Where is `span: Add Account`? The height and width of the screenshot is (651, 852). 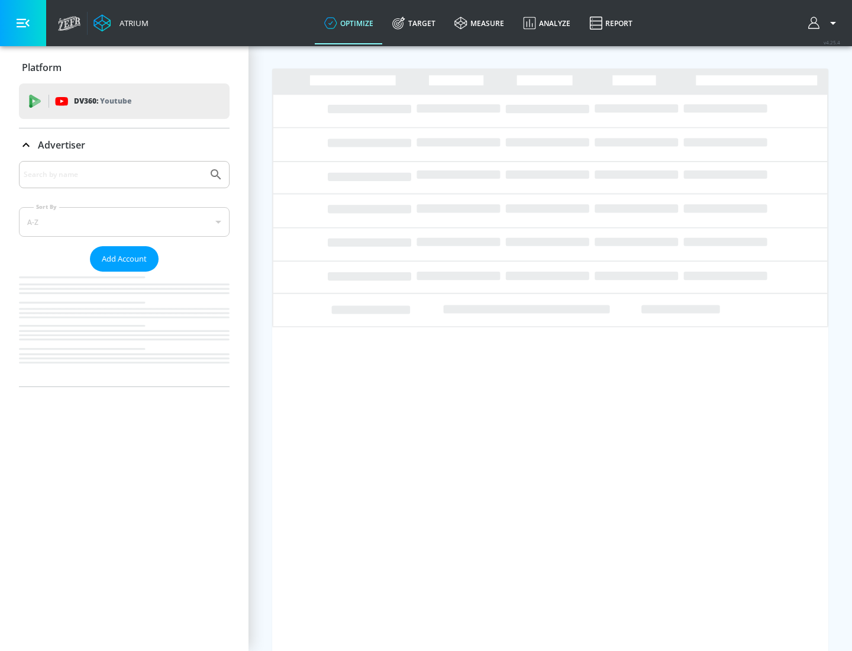 span: Add Account is located at coordinates (124, 258).